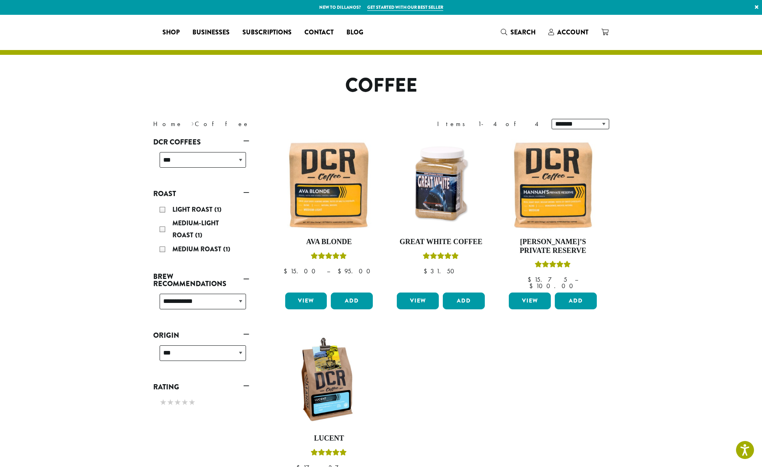 The image size is (762, 467). Describe the element at coordinates (488, 124) in the screenshot. I see `div: Items 1-4 of 4` at that location.